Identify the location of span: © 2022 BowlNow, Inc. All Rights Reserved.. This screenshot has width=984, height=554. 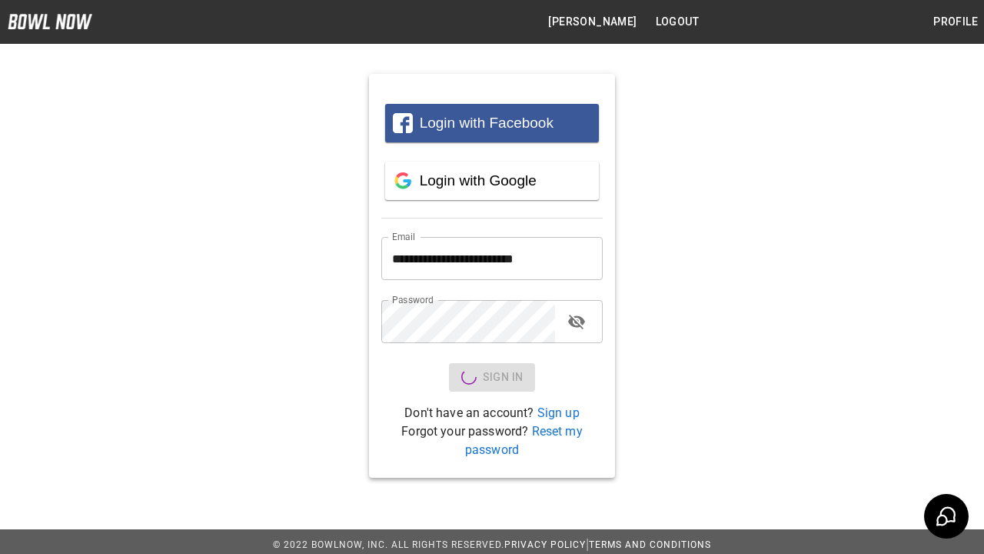
(388, 544).